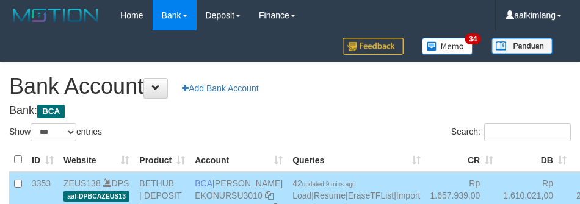 This screenshot has height=204, width=580. I want to click on a: EKONURSU3010, so click(228, 196).